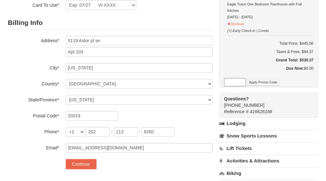 The image size is (326, 181). Describe the element at coordinates (236, 112) in the screenshot. I see `span: Reference #` at that location.